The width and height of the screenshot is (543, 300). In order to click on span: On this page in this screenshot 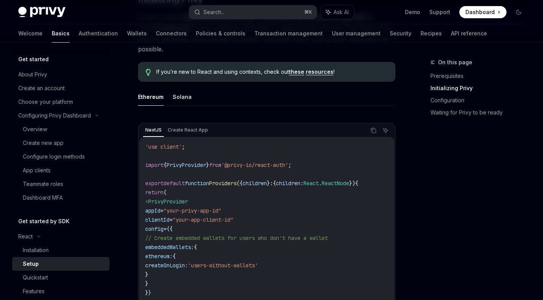, I will do `click(455, 62)`.